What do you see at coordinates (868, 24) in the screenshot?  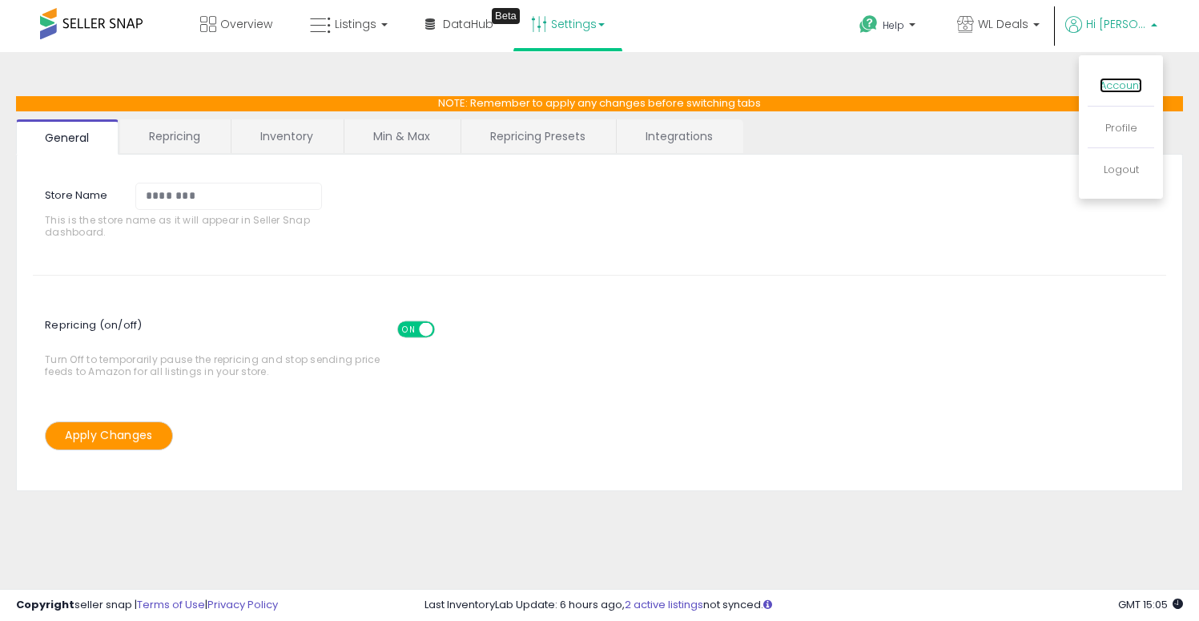 I see `i: Get Help` at bounding box center [868, 24].